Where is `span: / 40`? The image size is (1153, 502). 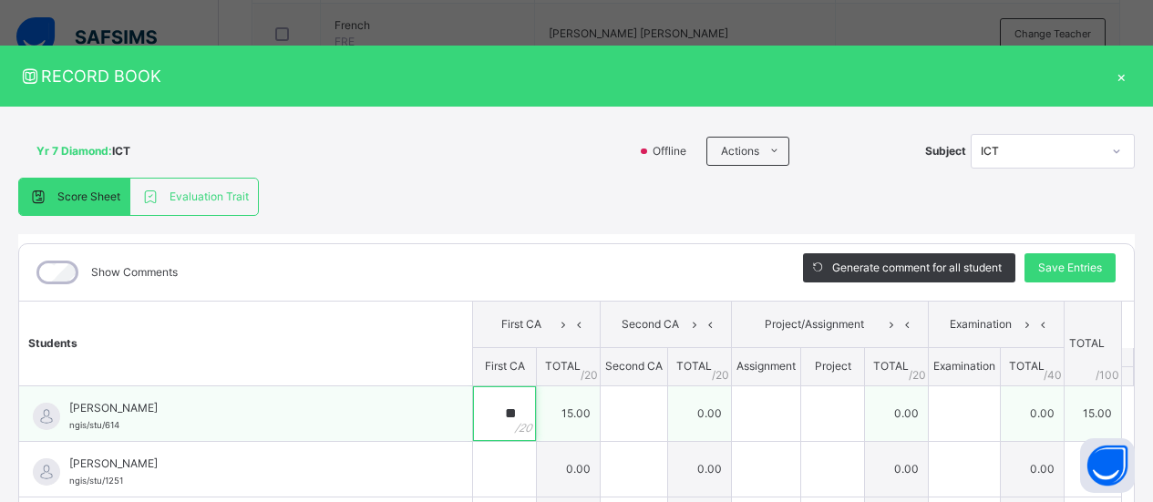 span: / 40 is located at coordinates (1053, 376).